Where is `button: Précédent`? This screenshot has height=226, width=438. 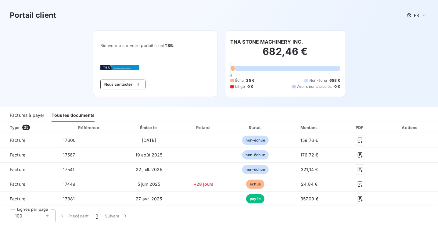 button: Précédent is located at coordinates (74, 216).